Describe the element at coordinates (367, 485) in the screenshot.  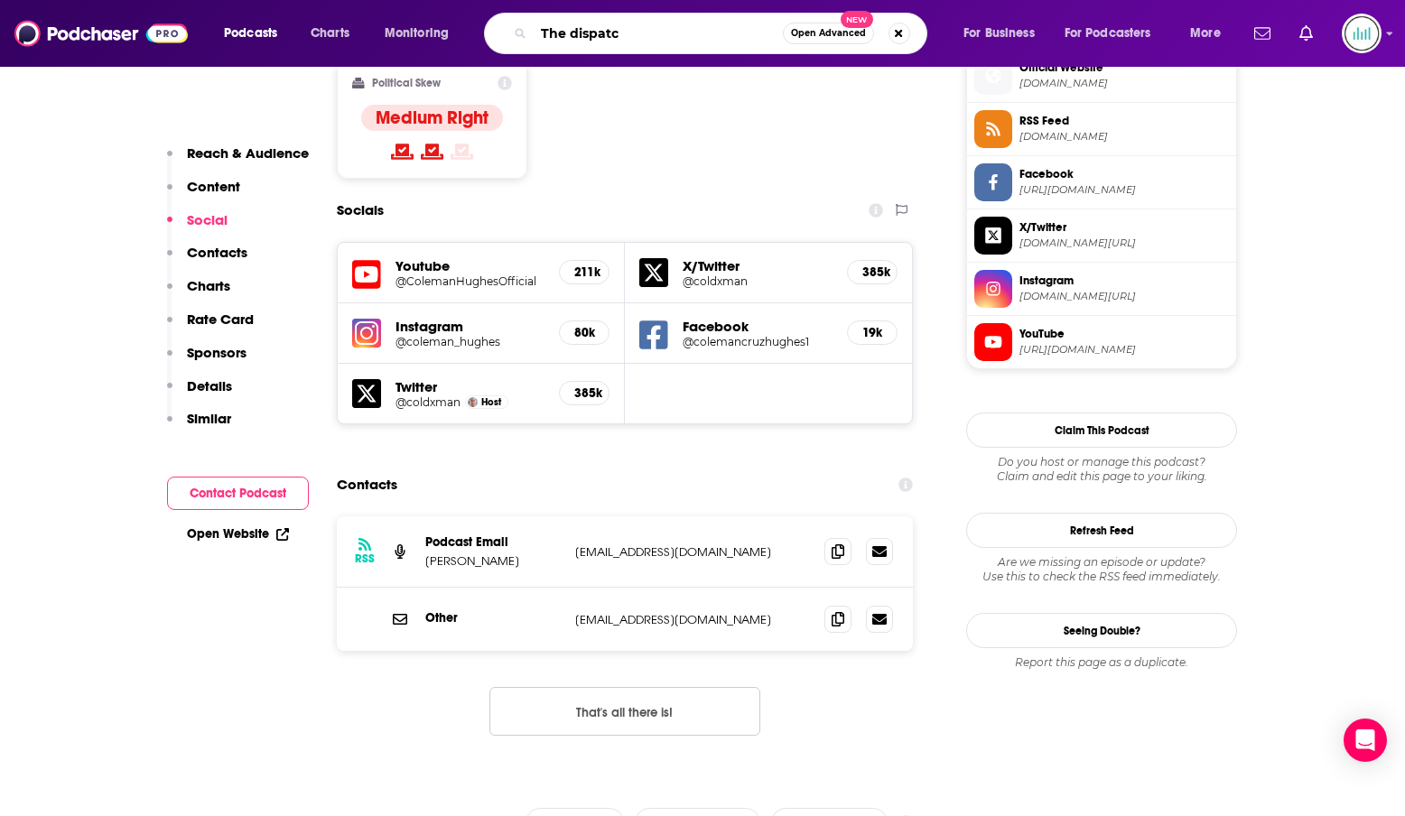
I see `h2: Contacts` at that location.